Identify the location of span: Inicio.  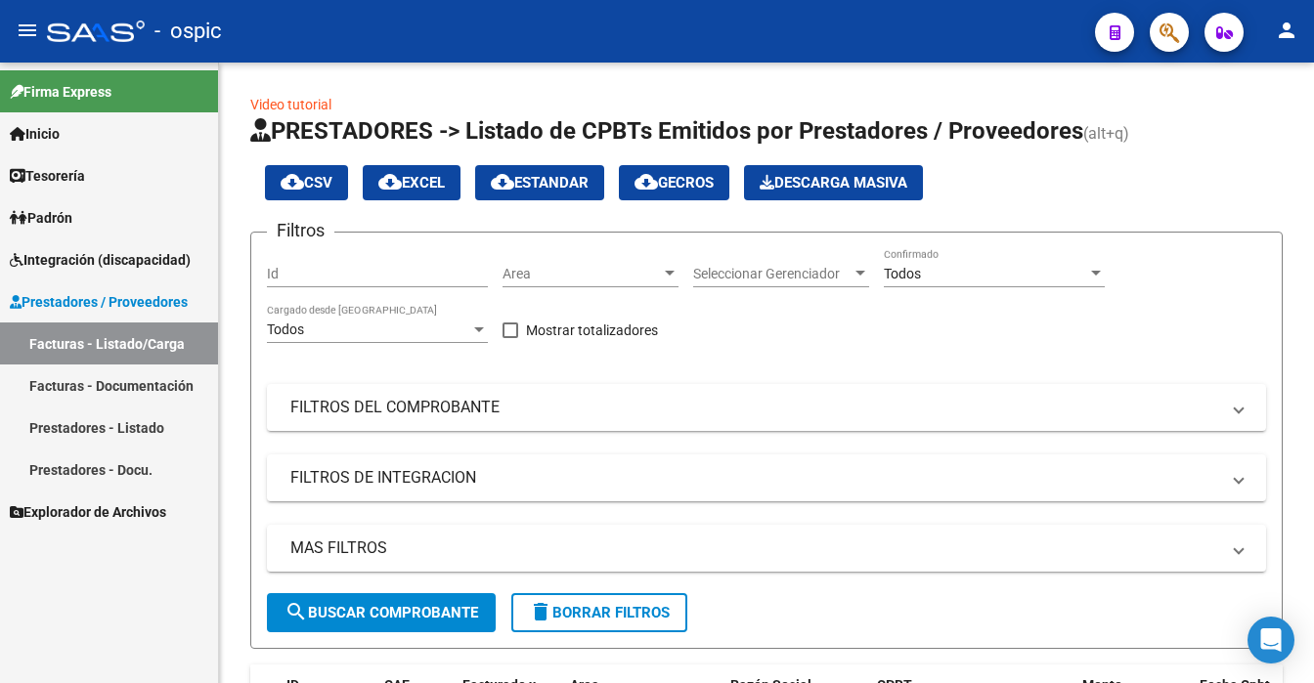
(34, 134).